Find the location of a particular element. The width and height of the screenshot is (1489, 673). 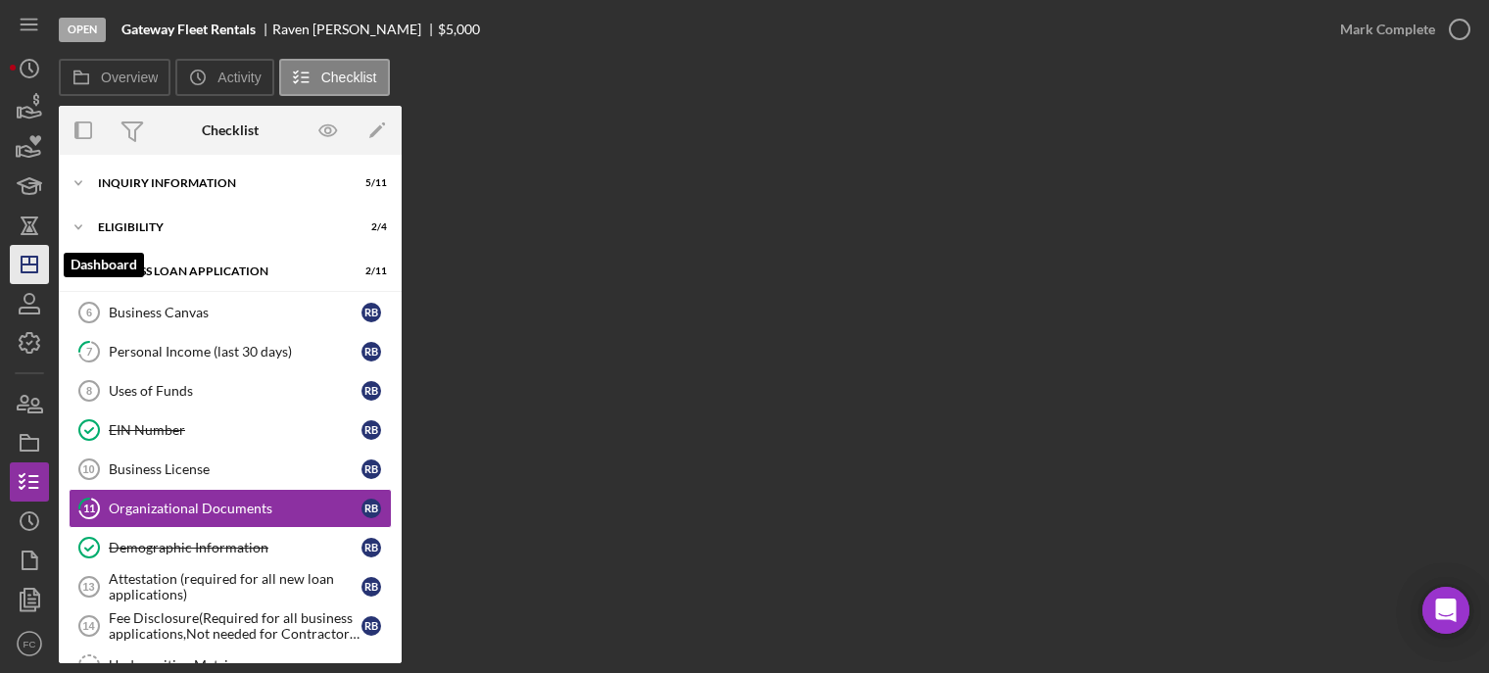

a: 14Fee Disclosure(Required for all business applications,Not needed for Contractor loans)RB is located at coordinates (230, 626).